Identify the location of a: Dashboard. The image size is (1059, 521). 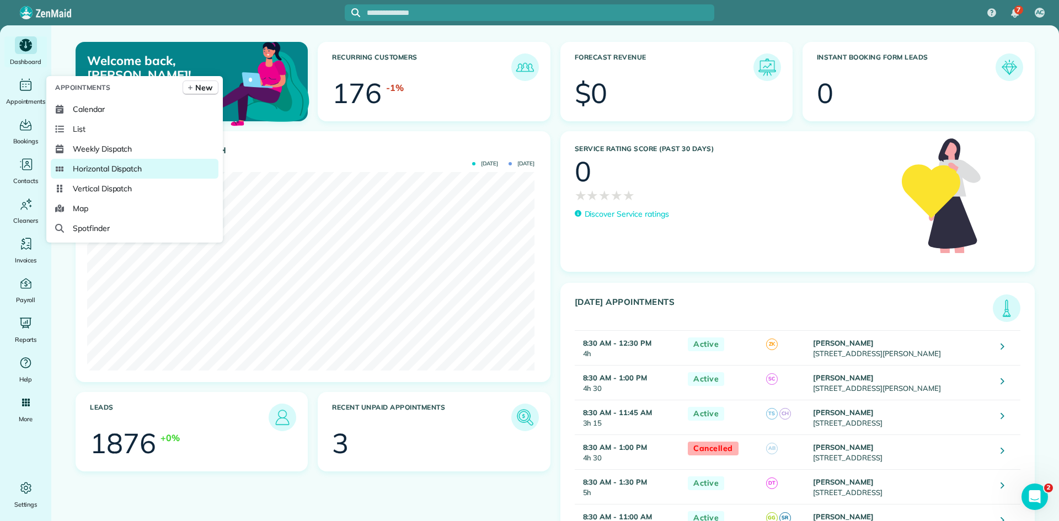
(25, 52).